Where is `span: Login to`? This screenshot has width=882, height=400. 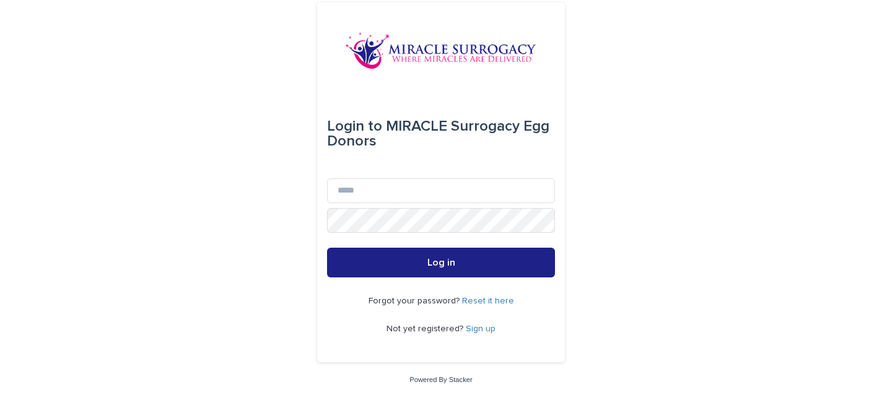 span: Login to is located at coordinates (354, 126).